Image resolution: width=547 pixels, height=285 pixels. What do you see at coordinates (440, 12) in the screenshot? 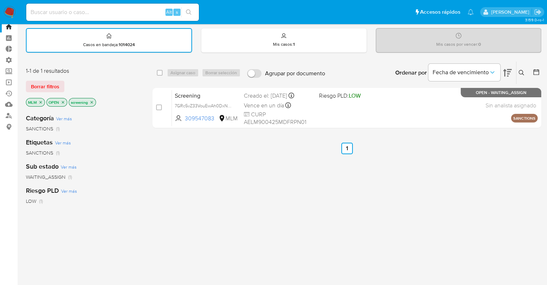
I see `span: Accesos rápidos` at bounding box center [440, 12].